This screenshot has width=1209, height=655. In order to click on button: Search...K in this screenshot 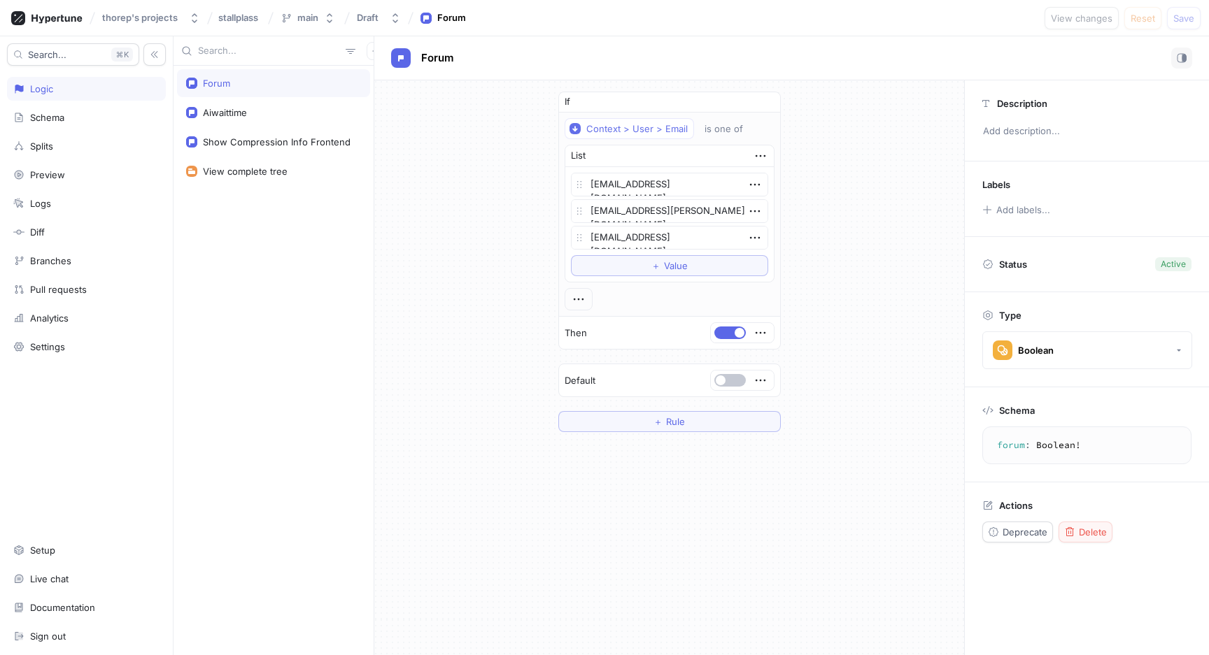, I will do `click(73, 55)`.